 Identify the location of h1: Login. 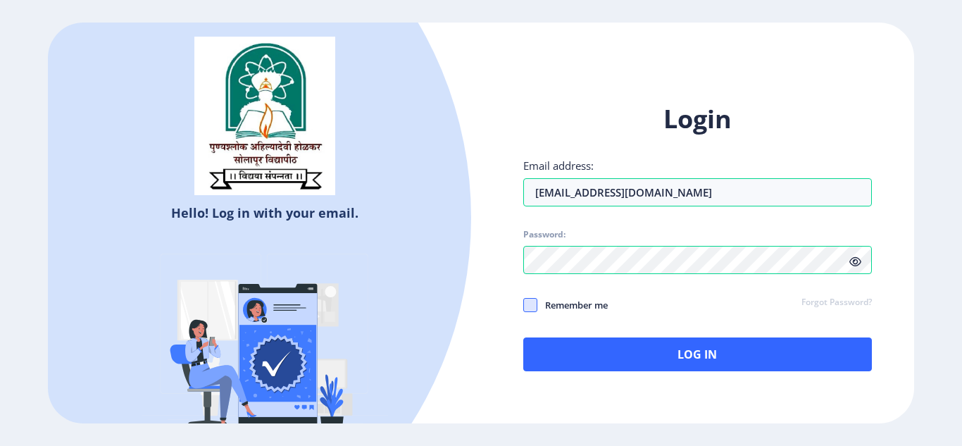
(697, 119).